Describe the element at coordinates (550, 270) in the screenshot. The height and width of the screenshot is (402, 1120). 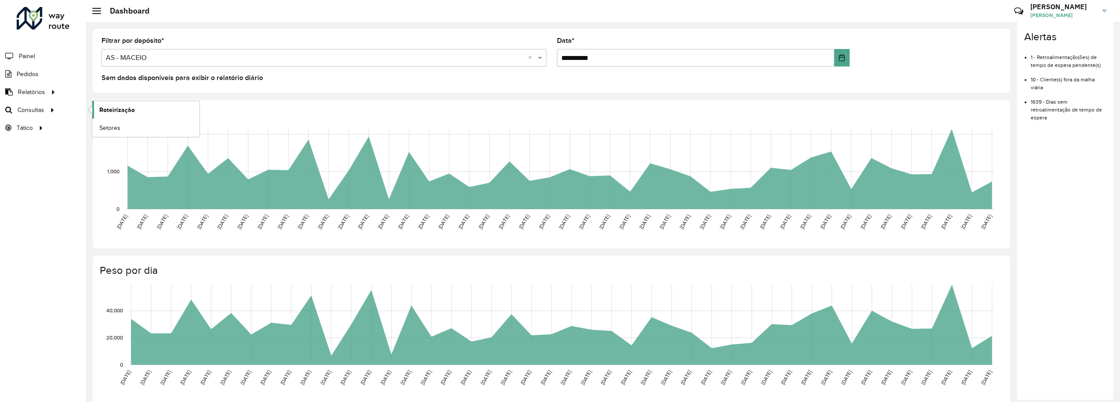
I see `h4: Peso por dia` at that location.